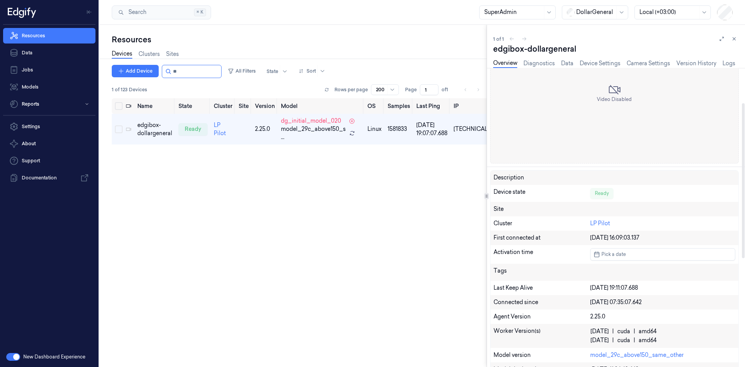 Image resolution: width=745 pixels, height=367 pixels. What do you see at coordinates (542, 355) in the screenshot?
I see `div: Model version` at bounding box center [542, 355].